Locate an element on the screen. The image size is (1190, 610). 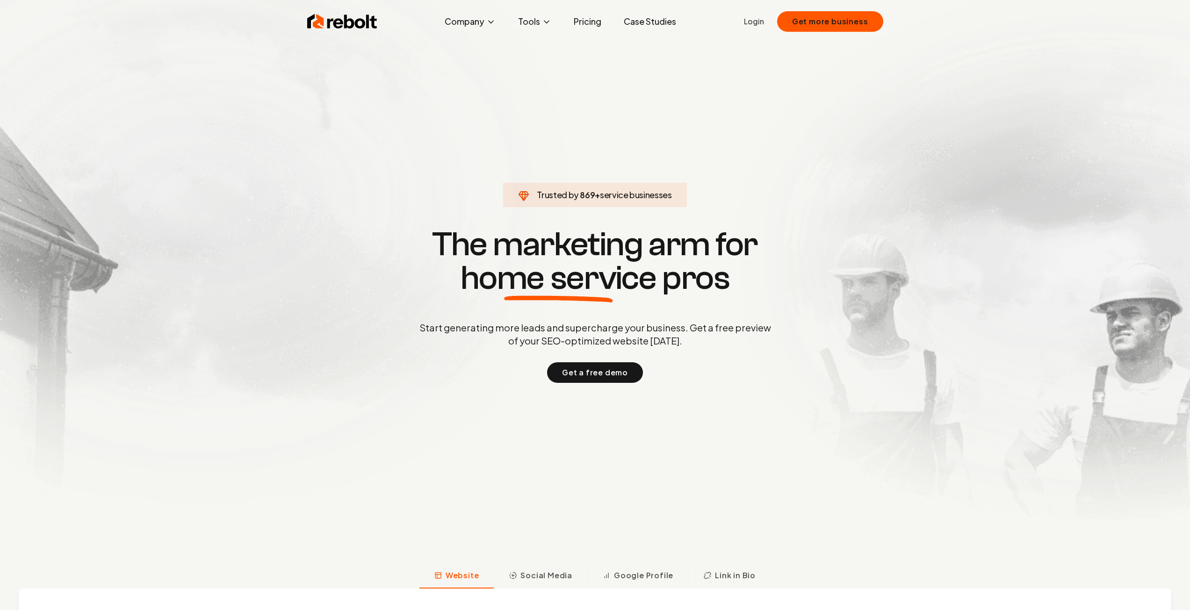
a: Pricing is located at coordinates (587, 22).